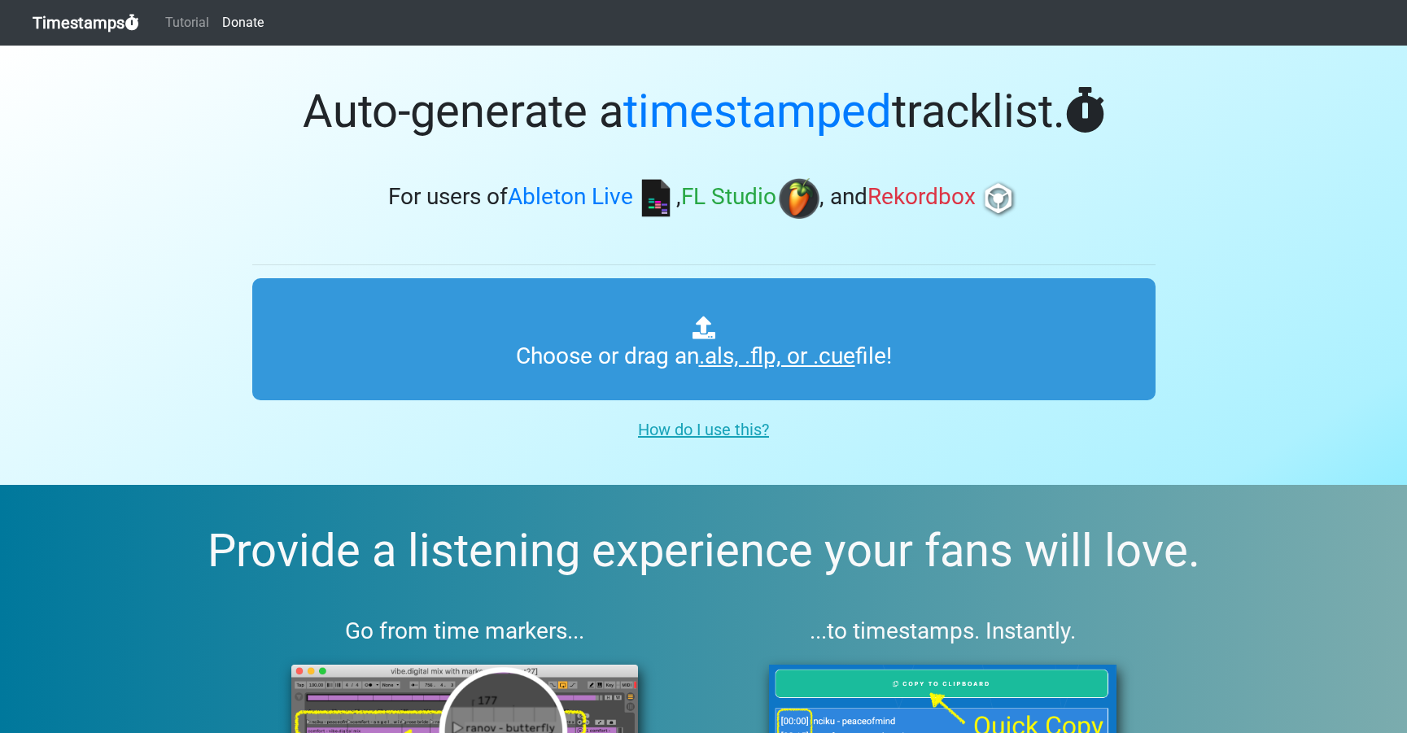 The height and width of the screenshot is (733, 1407). What do you see at coordinates (703, 430) in the screenshot?
I see `u: How do I use this?` at bounding box center [703, 430].